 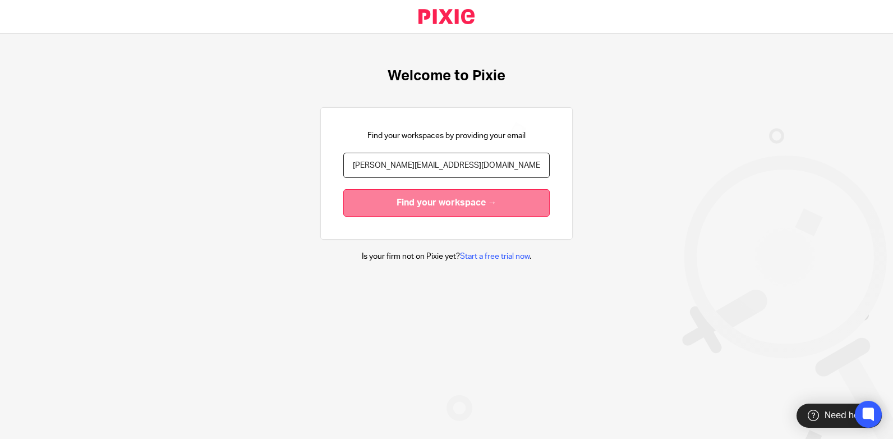 I want to click on p: Is your firm not on Pixie yet? ., so click(x=447, y=256).